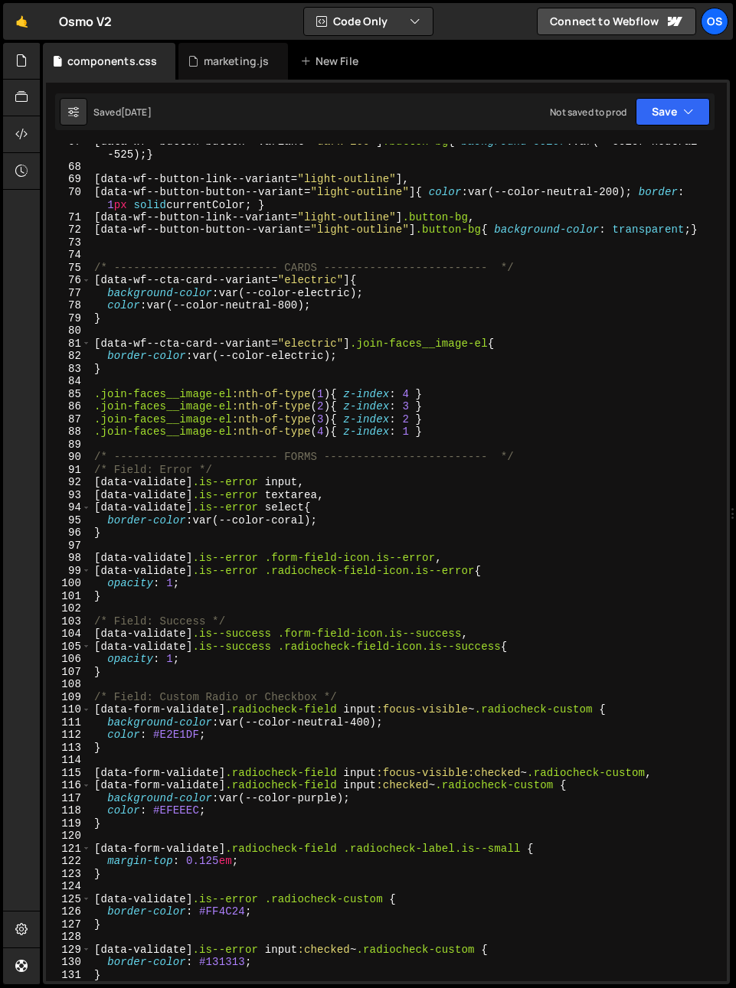 The width and height of the screenshot is (736, 988). Describe the element at coordinates (68, 495) in the screenshot. I see `div: 93` at that location.